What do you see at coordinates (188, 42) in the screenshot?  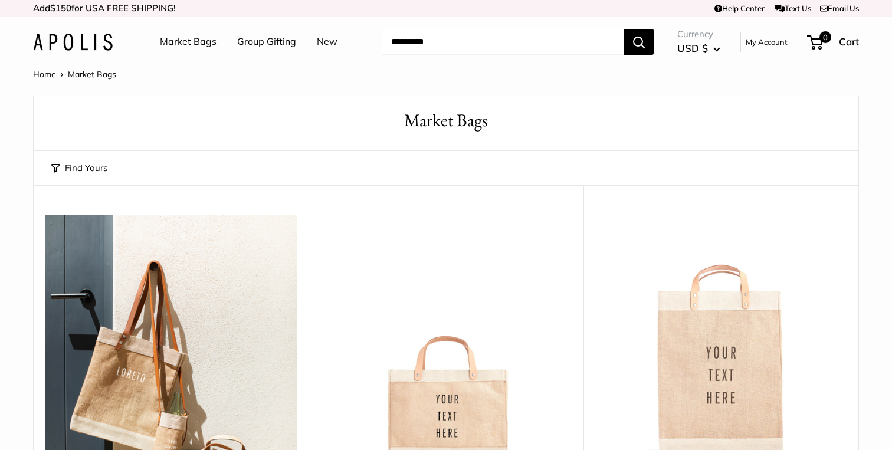 I see `a: Market Bags` at bounding box center [188, 42].